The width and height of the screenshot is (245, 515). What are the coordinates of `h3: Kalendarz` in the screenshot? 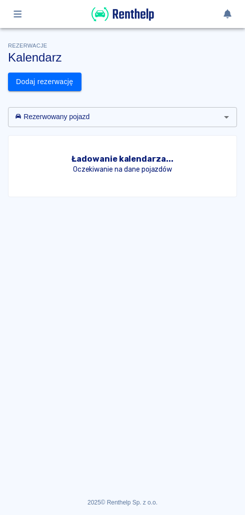 It's located at (123, 58).